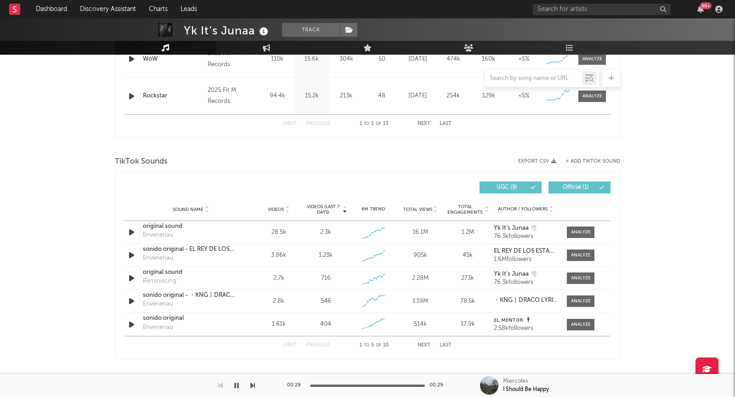 This screenshot has height=397, width=735. I want to click on div: 45k, so click(468, 256).